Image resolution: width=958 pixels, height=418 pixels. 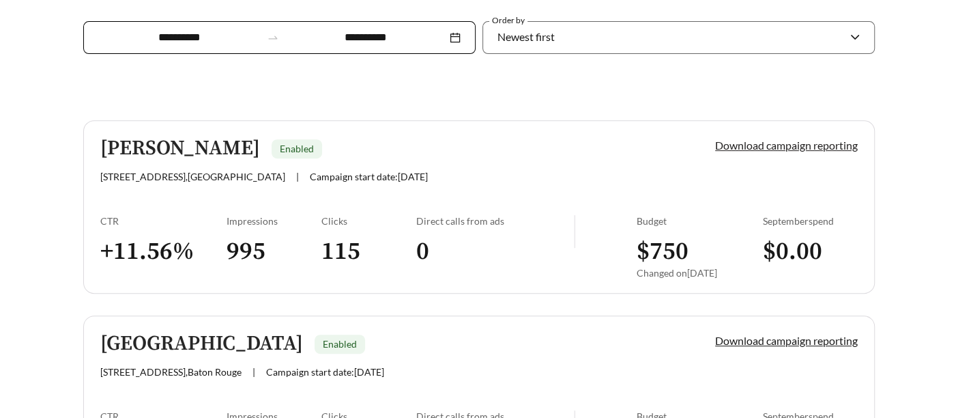 What do you see at coordinates (369, 251) in the screenshot?
I see `h3: 115` at bounding box center [369, 251].